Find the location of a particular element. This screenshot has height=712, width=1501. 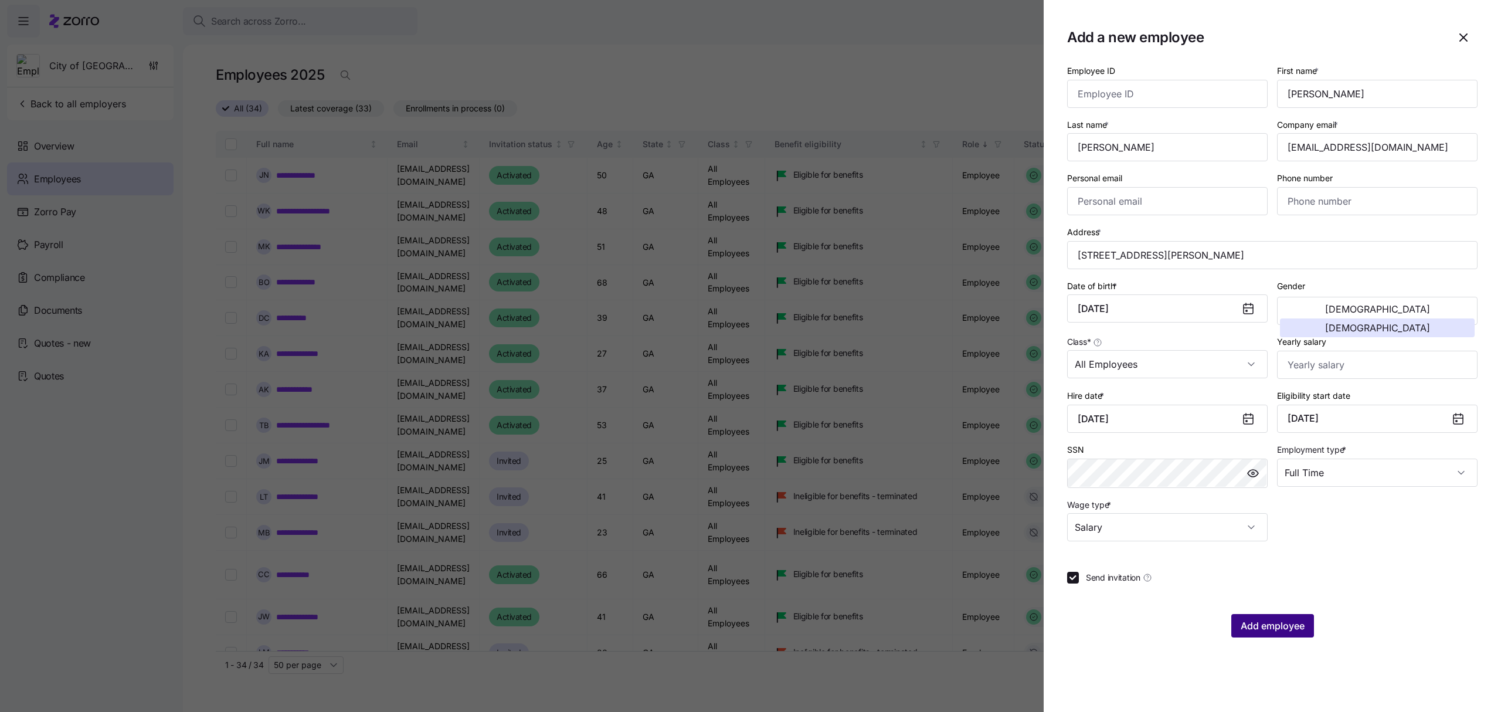

label: Date of birth is located at coordinates (1093, 286).